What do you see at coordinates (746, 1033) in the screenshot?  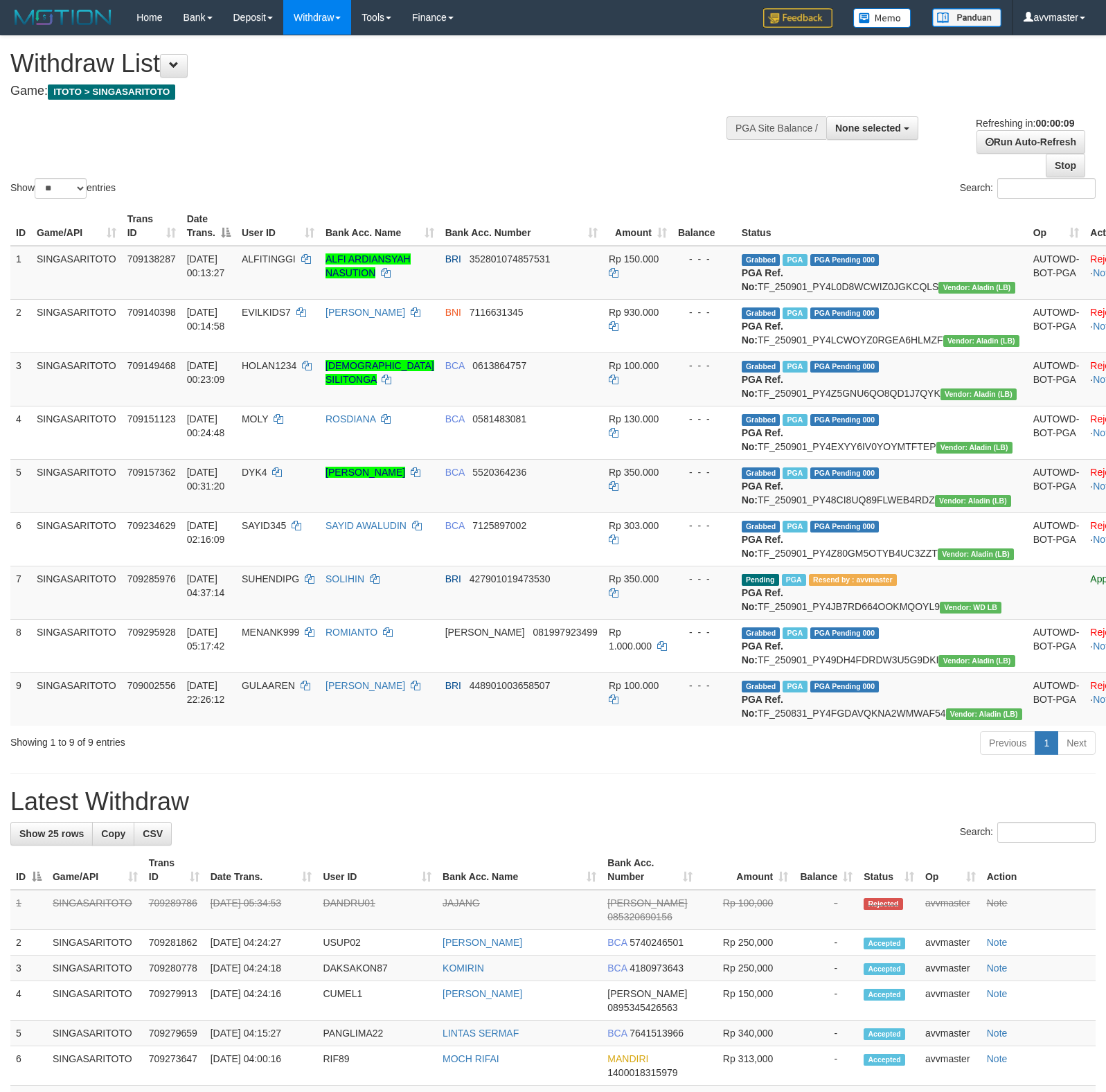 I see `td: Rp 340,000` at bounding box center [746, 1033].